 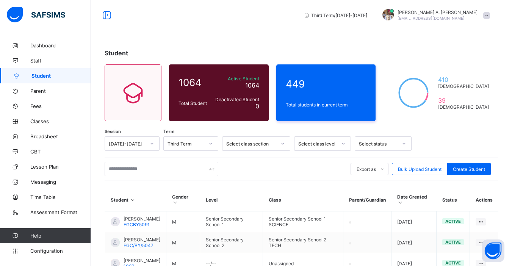 What do you see at coordinates (60, 251) in the screenshot?
I see `span: Configuration` at bounding box center [60, 251].